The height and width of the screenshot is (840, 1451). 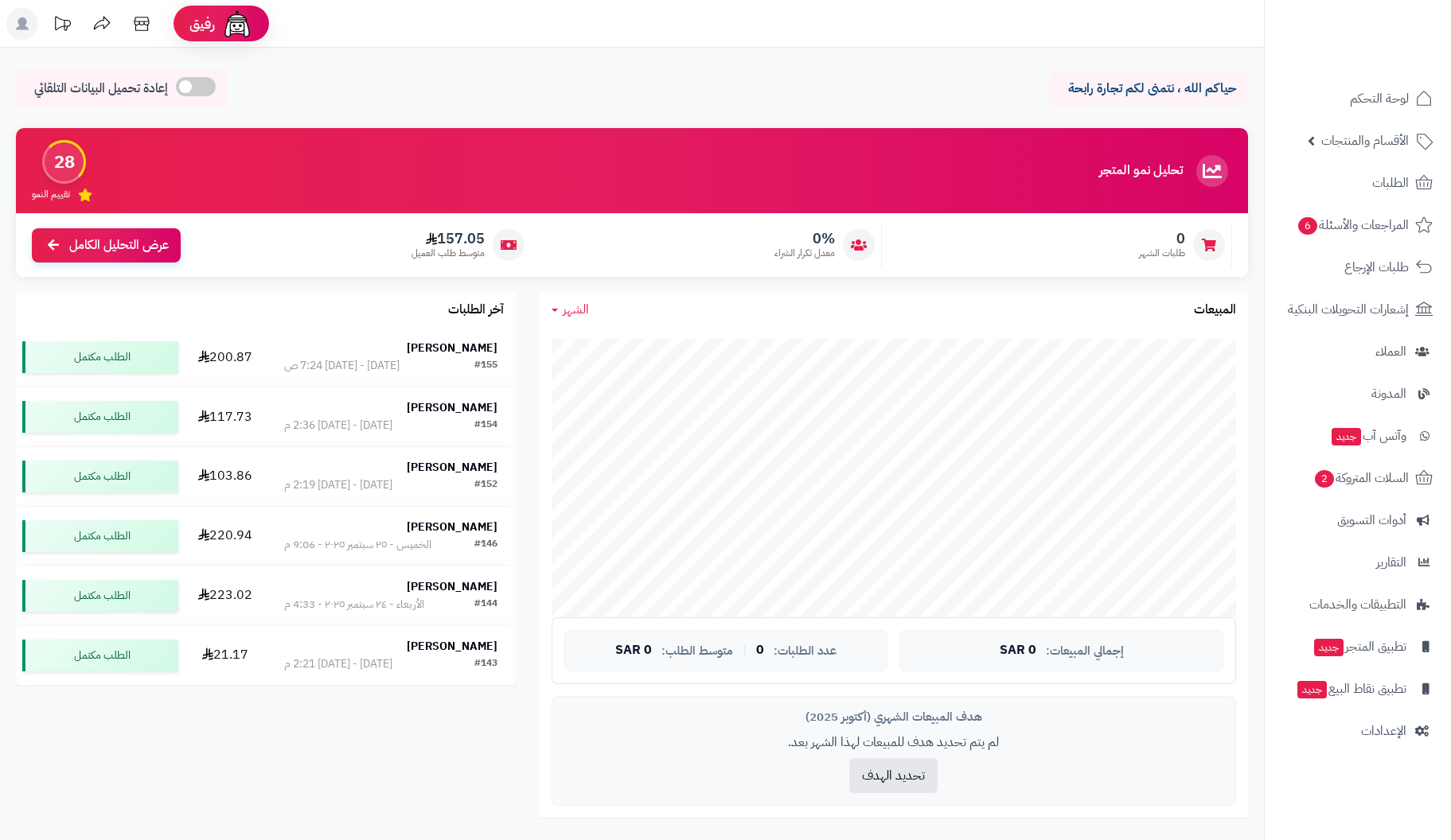 What do you see at coordinates (1360, 647) in the screenshot?
I see `span: تطبيق المتجر` at bounding box center [1360, 647].